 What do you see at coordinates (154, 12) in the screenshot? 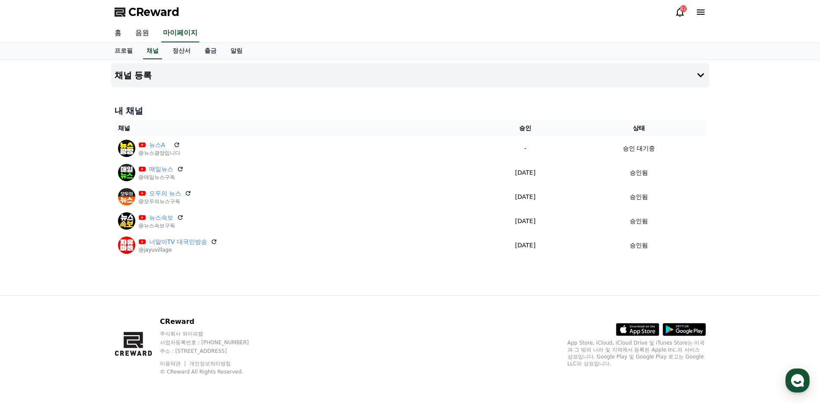
I see `span: CReward` at bounding box center [154, 12].